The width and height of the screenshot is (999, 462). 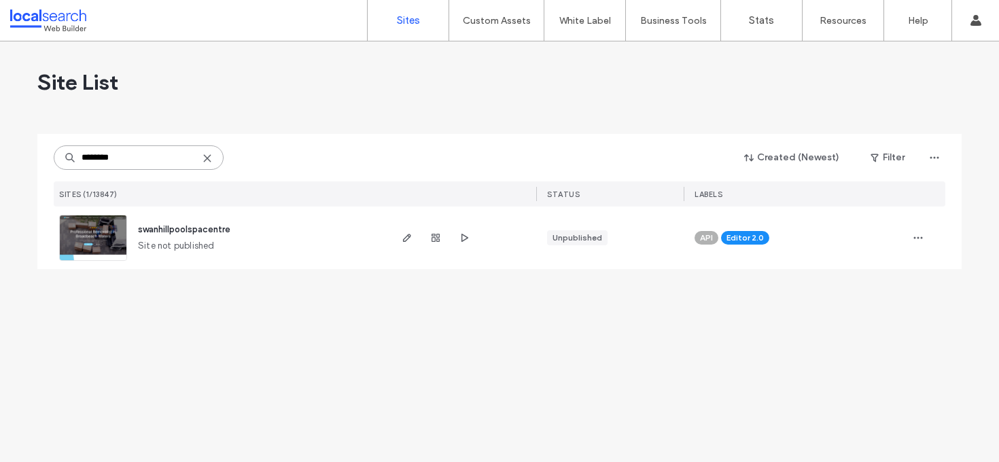 I want to click on span: Help, so click(x=45, y=16).